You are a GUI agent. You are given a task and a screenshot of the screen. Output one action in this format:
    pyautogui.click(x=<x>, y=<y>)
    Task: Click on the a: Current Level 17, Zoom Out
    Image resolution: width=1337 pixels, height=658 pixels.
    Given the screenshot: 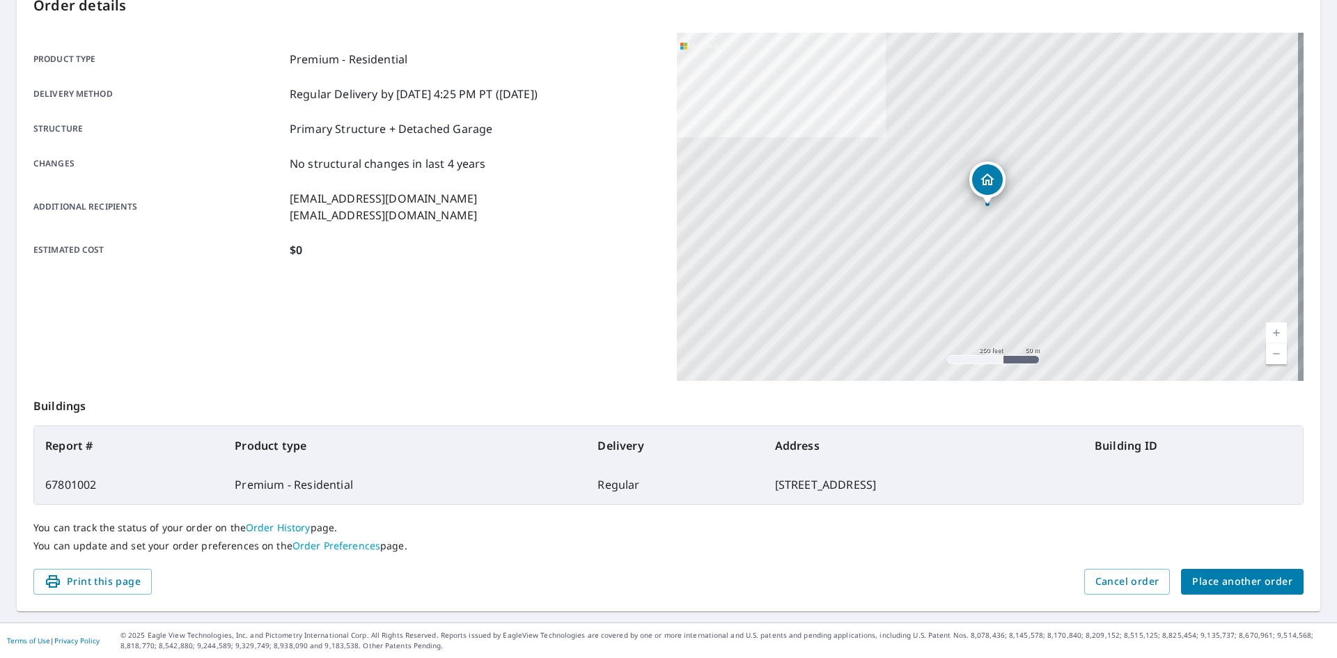 What is the action you would take?
    pyautogui.click(x=1277, y=354)
    